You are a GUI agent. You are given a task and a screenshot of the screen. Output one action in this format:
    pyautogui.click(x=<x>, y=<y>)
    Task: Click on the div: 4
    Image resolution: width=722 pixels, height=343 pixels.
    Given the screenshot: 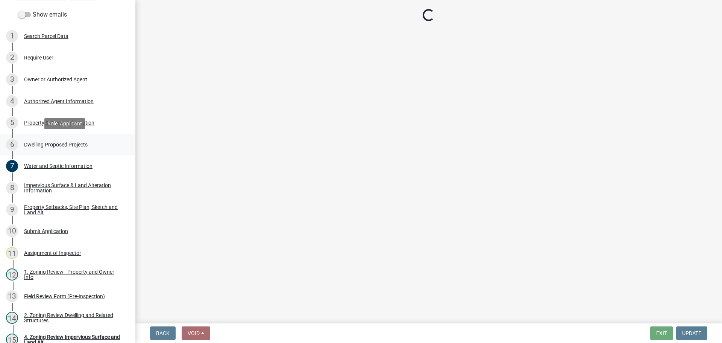 What is the action you would take?
    pyautogui.click(x=12, y=101)
    